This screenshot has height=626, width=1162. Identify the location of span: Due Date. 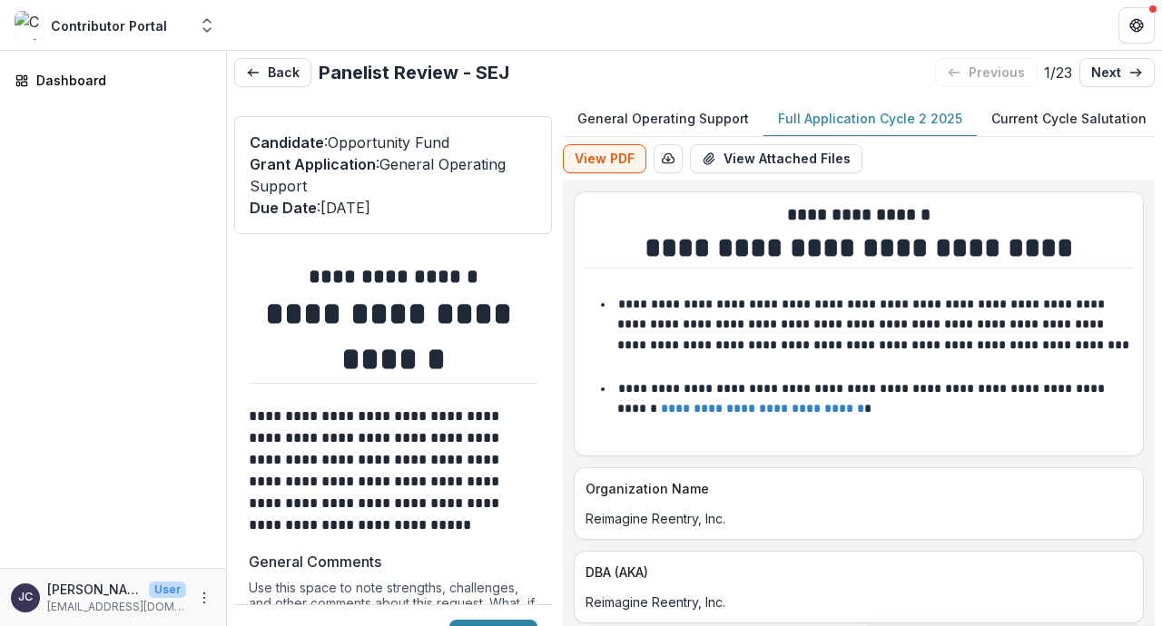
(283, 208).